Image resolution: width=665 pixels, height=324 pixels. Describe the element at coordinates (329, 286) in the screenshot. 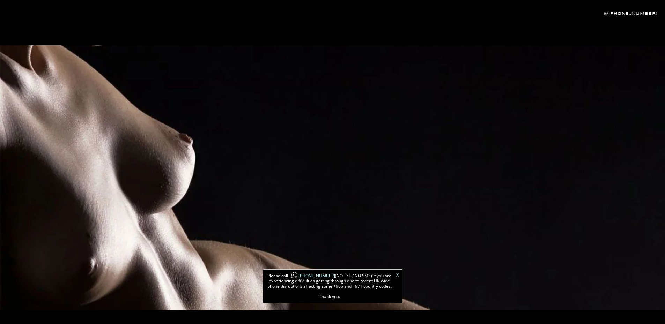

I see `span: Please call (NO TXT / NO SMS) if you are experiencing difficulties getting through due to recent ...` at that location.